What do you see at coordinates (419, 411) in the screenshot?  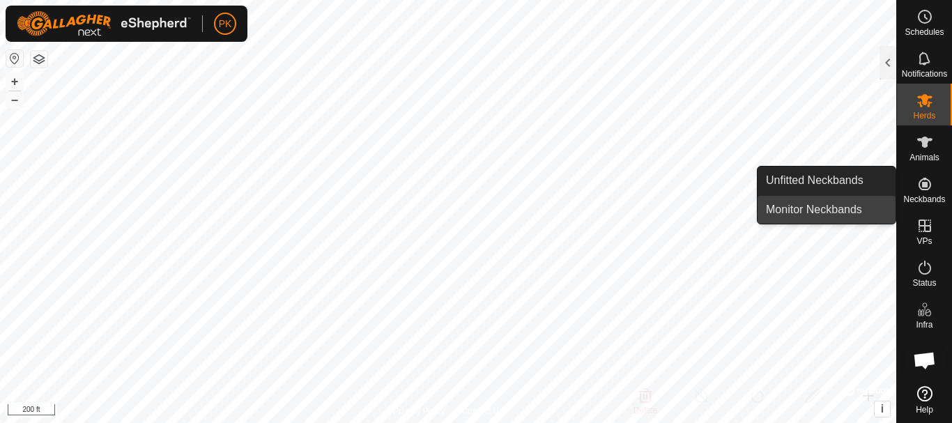 I see `a: Privacy Policy` at bounding box center [419, 411].